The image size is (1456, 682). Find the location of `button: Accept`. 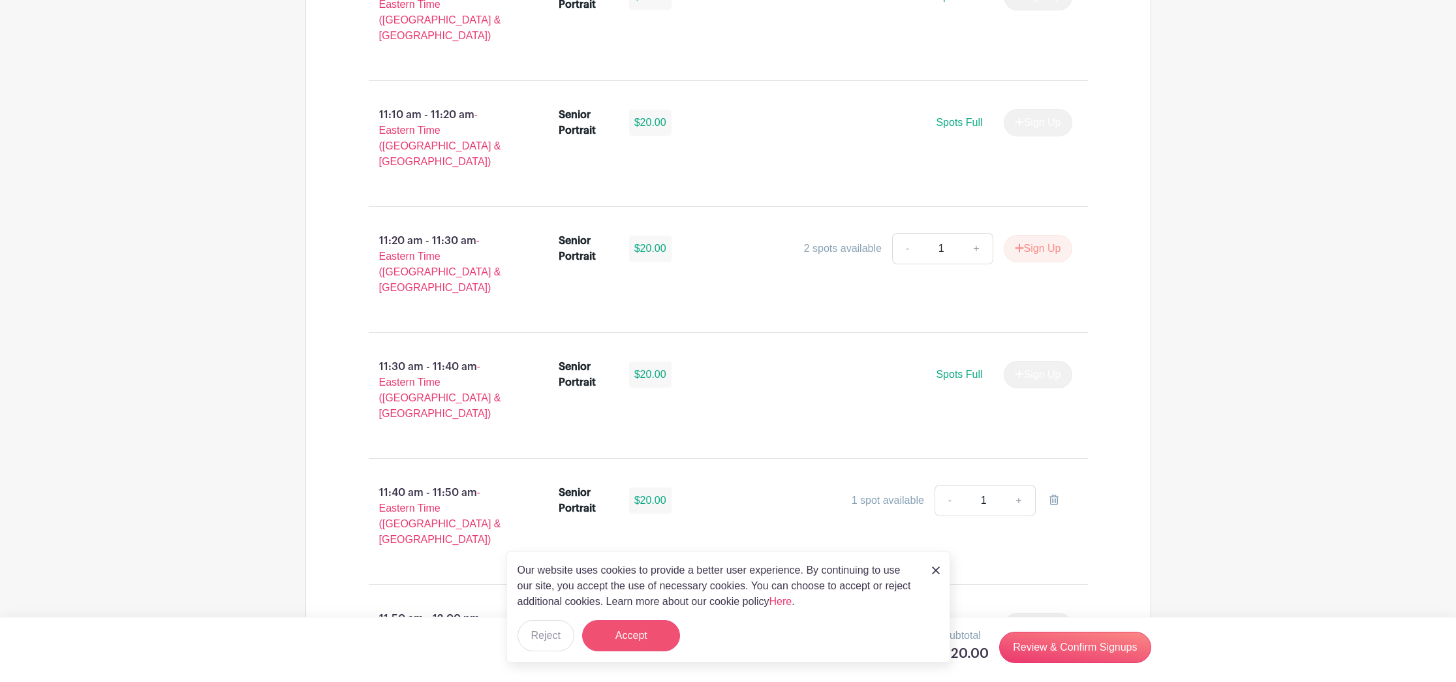

button: Accept is located at coordinates (631, 636).